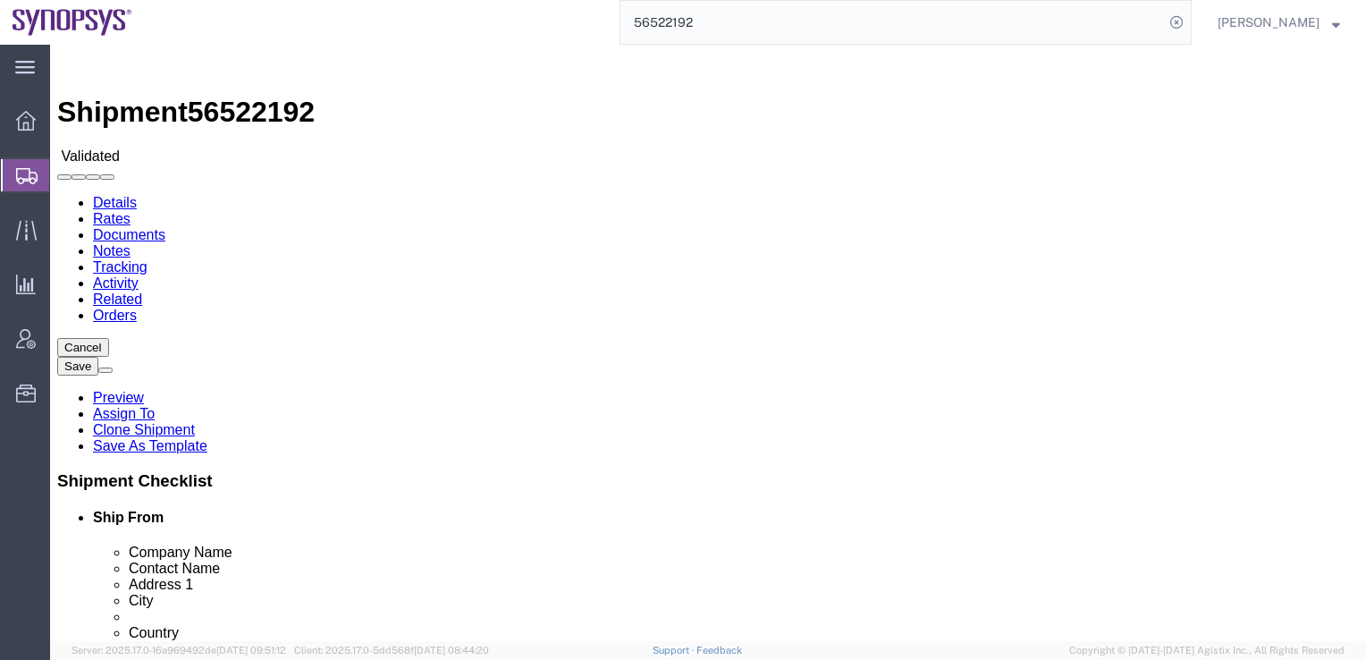 This screenshot has height=660, width=1366. I want to click on span: Server: 2025.17.0-16a969492de, so click(179, 650).